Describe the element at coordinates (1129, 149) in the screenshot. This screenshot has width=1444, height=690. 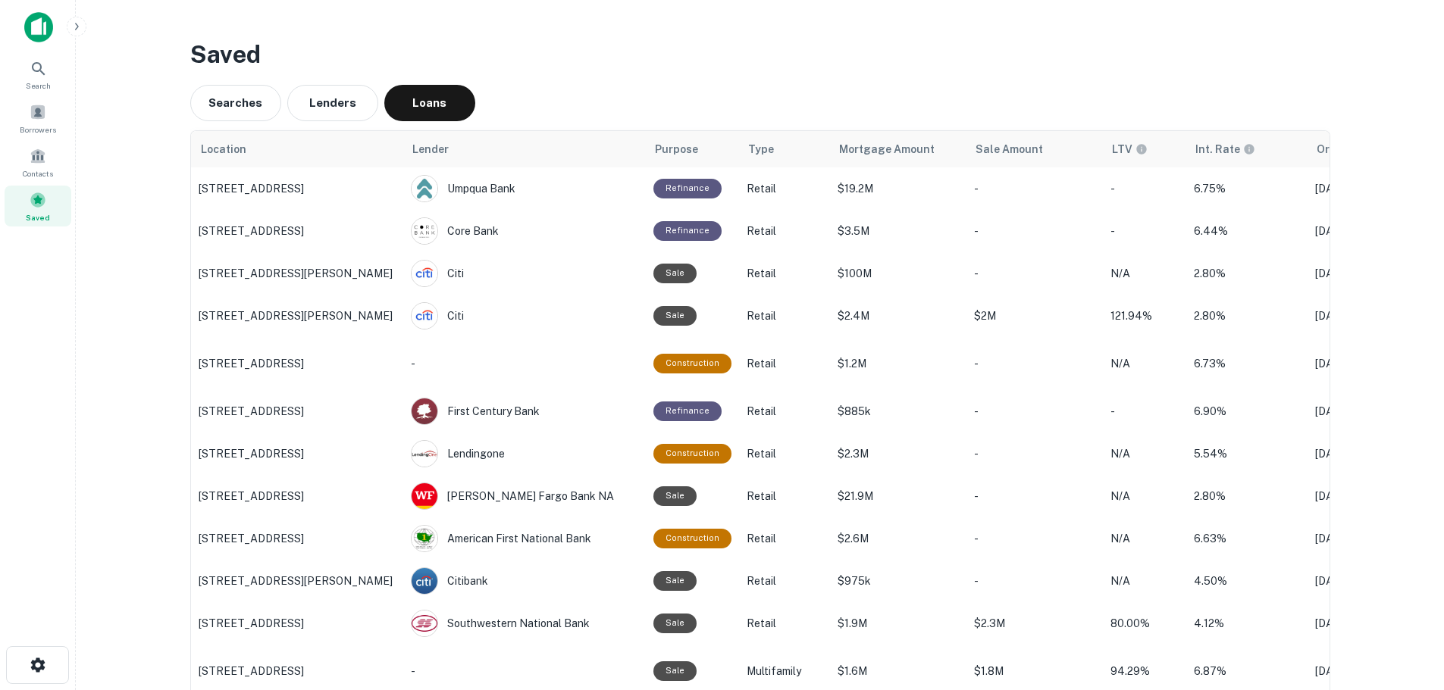
I see `div: LTVs displayed on the website are for informational purposes only and may be reported incorrectly...` at that location.